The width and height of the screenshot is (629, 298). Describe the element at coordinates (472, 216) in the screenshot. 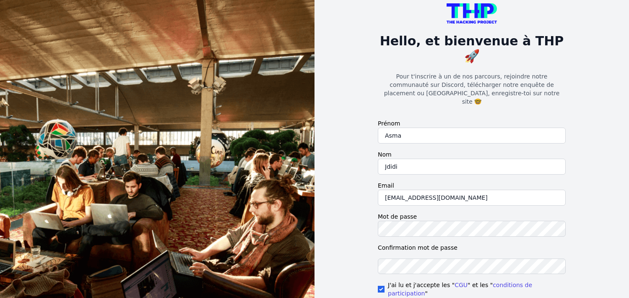

I see `label: Mot de passe` at that location.